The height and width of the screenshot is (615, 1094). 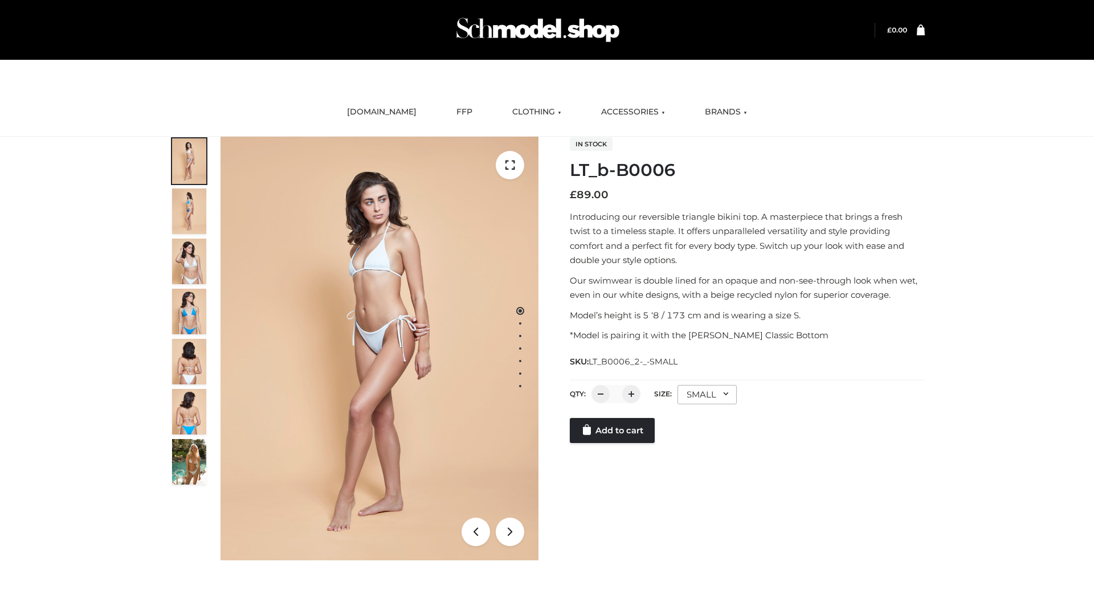 What do you see at coordinates (707, 395) in the screenshot?
I see `div: SMALL` at bounding box center [707, 395].